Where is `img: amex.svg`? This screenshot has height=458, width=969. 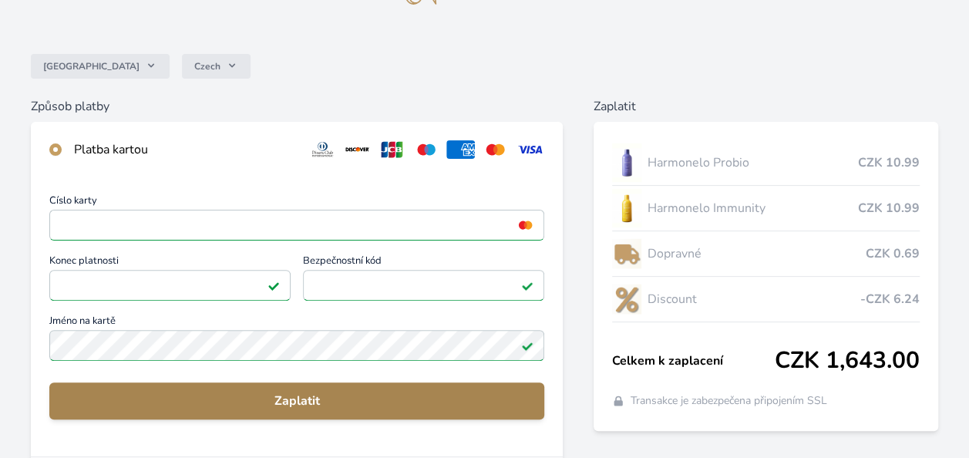
img: amex.svg is located at coordinates (460, 150).